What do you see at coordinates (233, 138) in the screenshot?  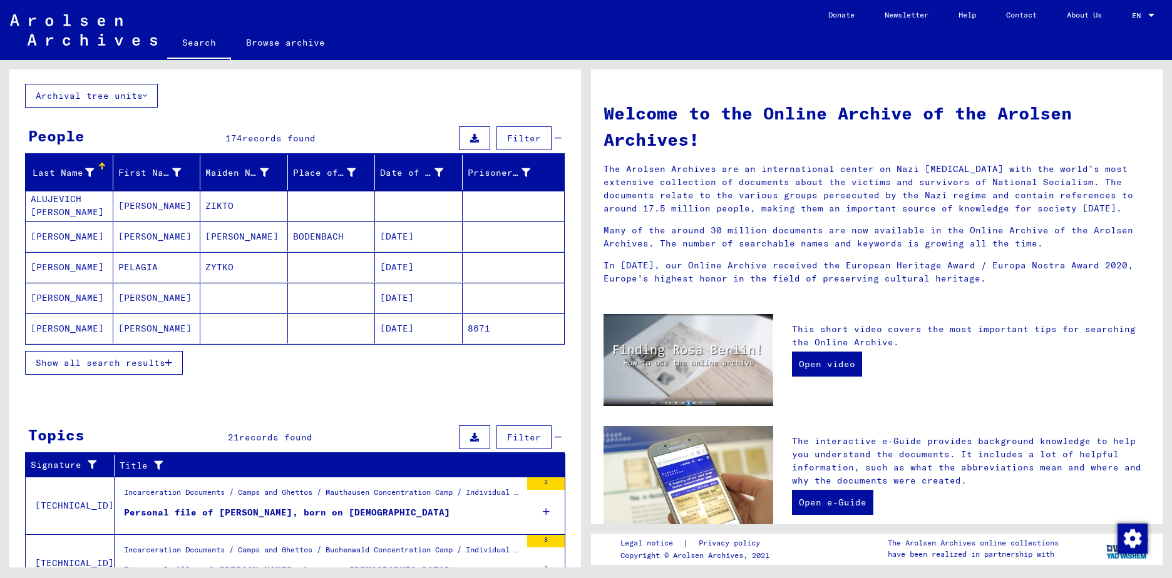 I see `span: 174` at bounding box center [233, 138].